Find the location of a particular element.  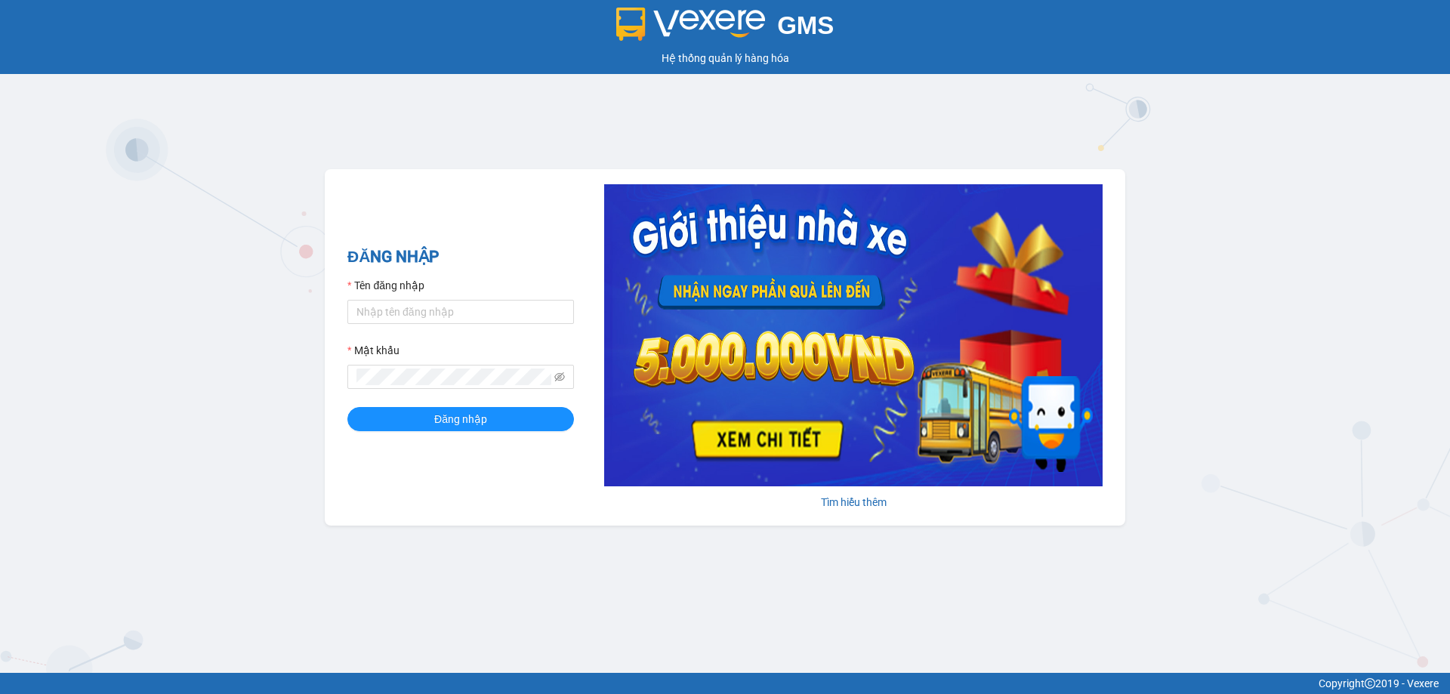

input: Tên đăng nhập is located at coordinates (461, 312).